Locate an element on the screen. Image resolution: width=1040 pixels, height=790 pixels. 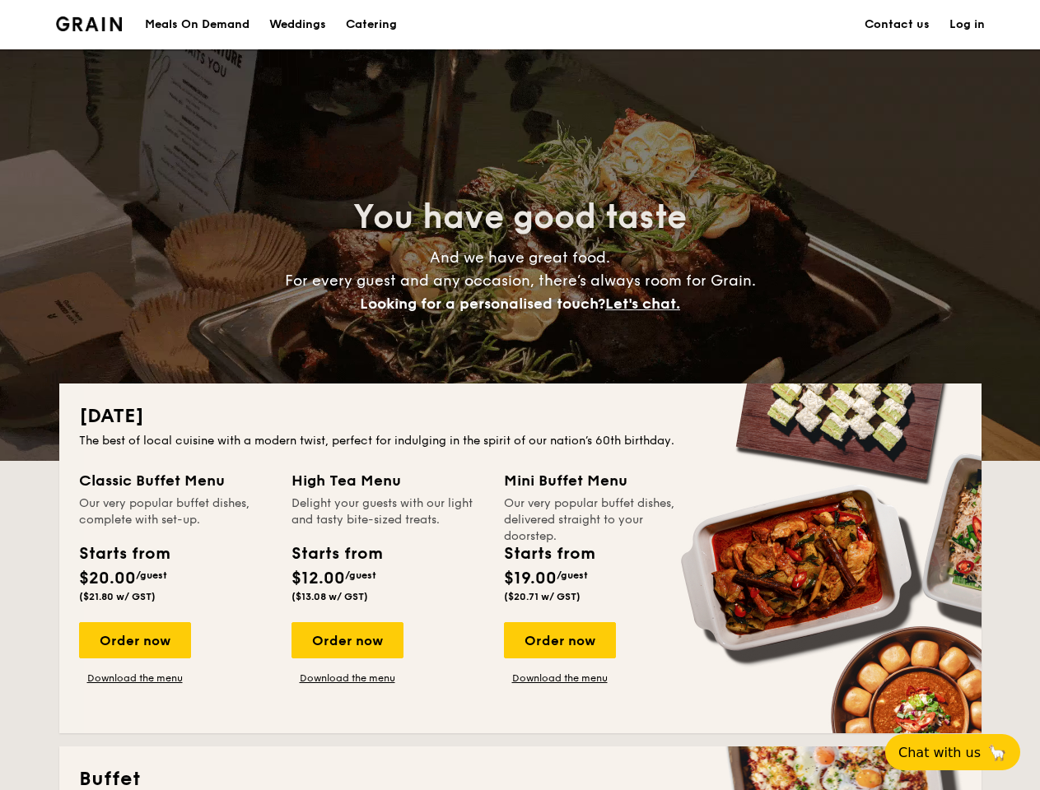
button: Chat with us🦙 is located at coordinates (953, 753).